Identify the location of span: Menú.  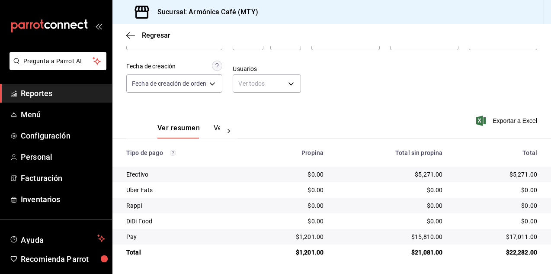
(63, 114).